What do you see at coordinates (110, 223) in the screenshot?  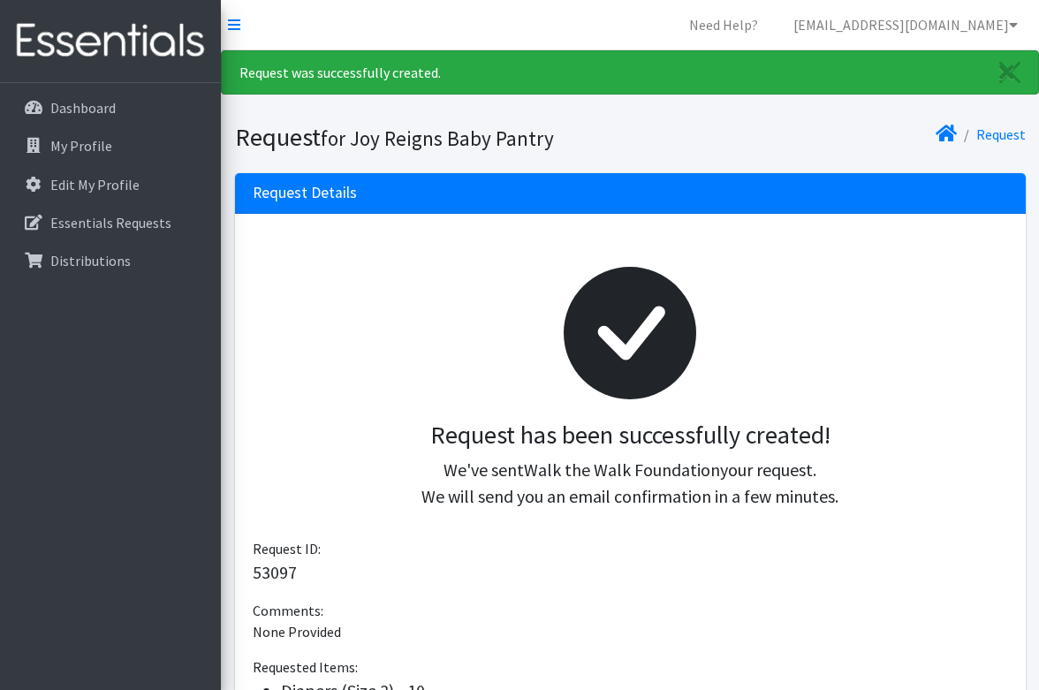 I see `a: Essentials Requests` at bounding box center [110, 223].